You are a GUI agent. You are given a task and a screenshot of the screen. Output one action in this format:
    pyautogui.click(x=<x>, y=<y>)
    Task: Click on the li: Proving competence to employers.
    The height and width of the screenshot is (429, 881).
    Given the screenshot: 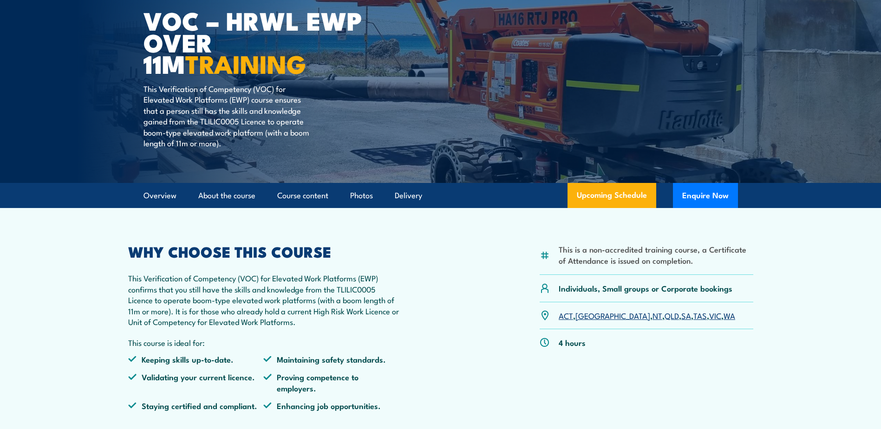 What is the action you would take?
    pyautogui.click(x=331, y=382)
    